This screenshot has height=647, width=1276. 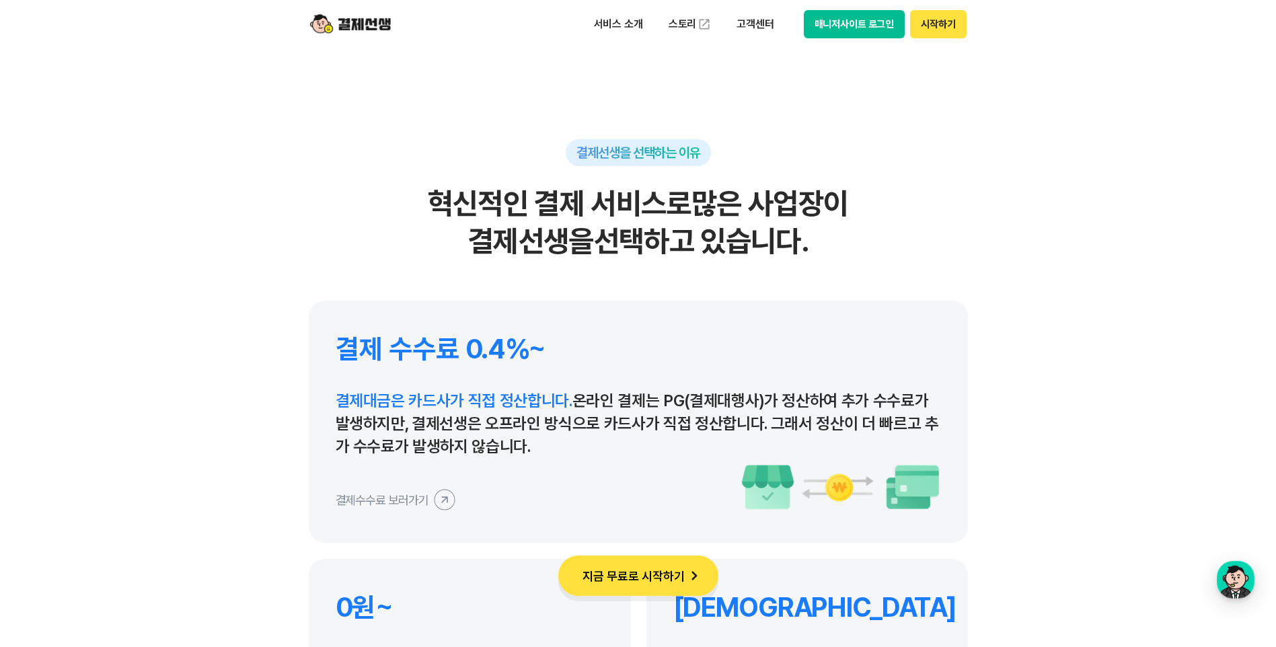 What do you see at coordinates (216, 452) in the screenshot?
I see `span: 설정` at bounding box center [216, 452].